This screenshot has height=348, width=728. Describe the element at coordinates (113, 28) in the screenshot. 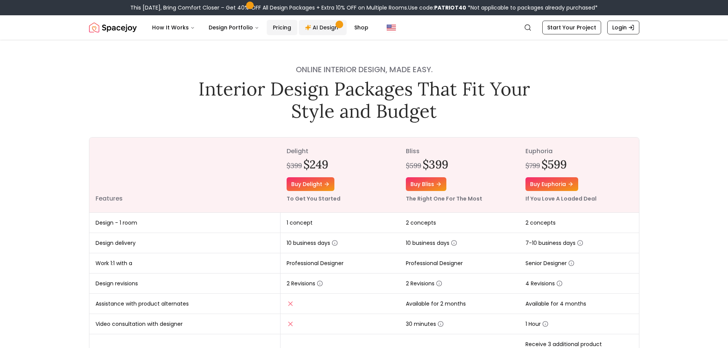

I see `a: Spacejoy` at that location.